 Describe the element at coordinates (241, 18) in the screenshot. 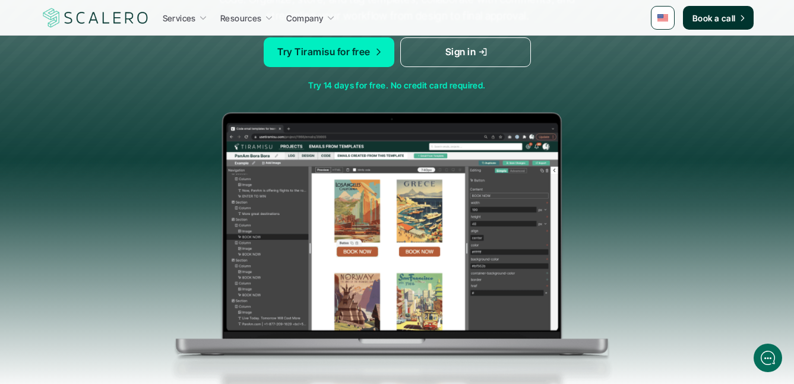

I see `p: Resources` at that location.